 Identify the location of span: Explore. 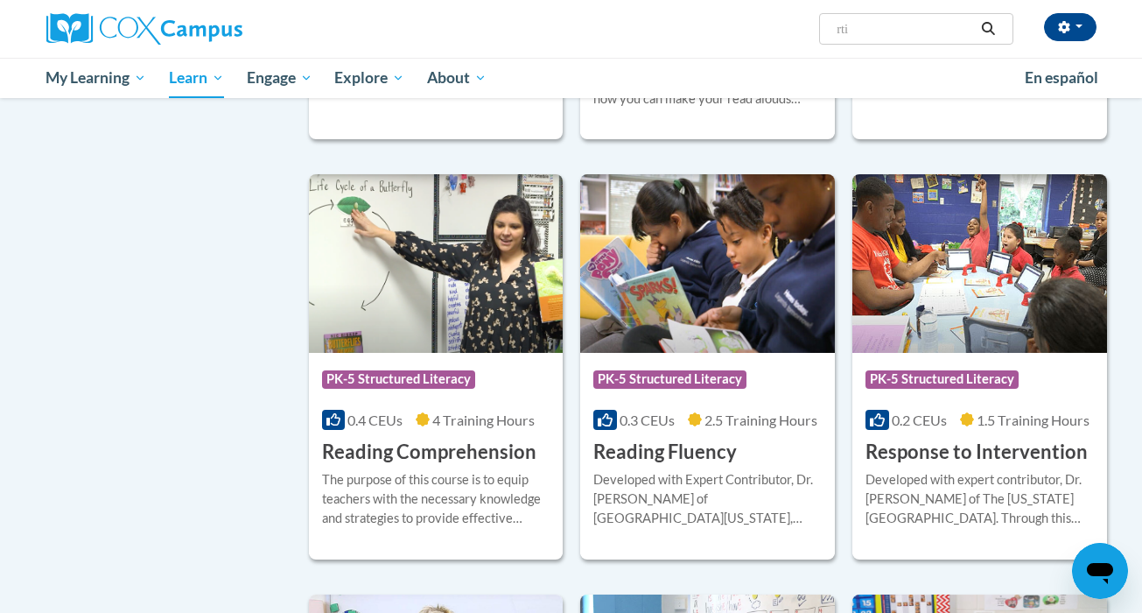
(369, 78).